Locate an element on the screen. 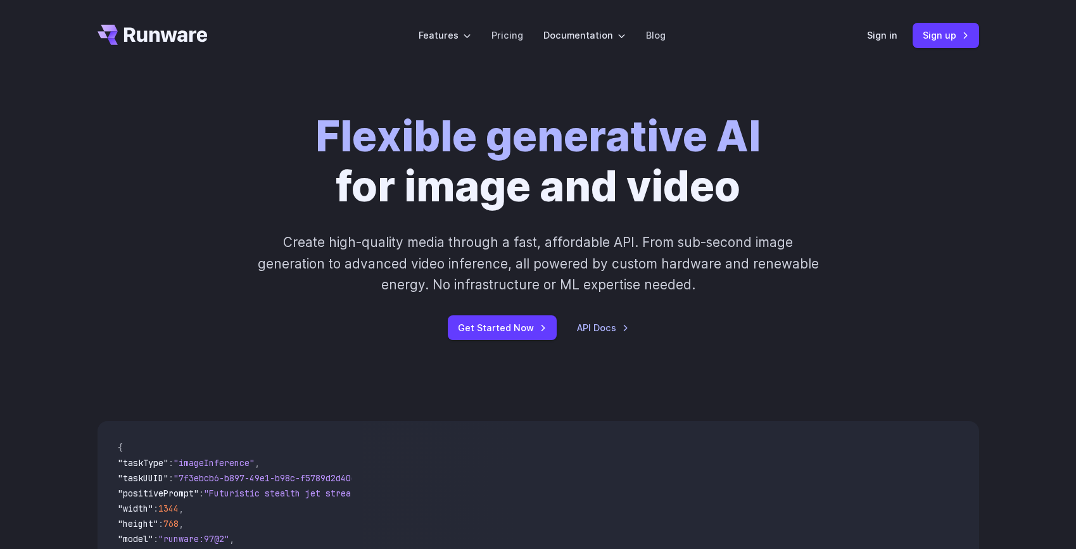 This screenshot has height=549, width=1076. span: "imageInference" is located at coordinates (214, 463).